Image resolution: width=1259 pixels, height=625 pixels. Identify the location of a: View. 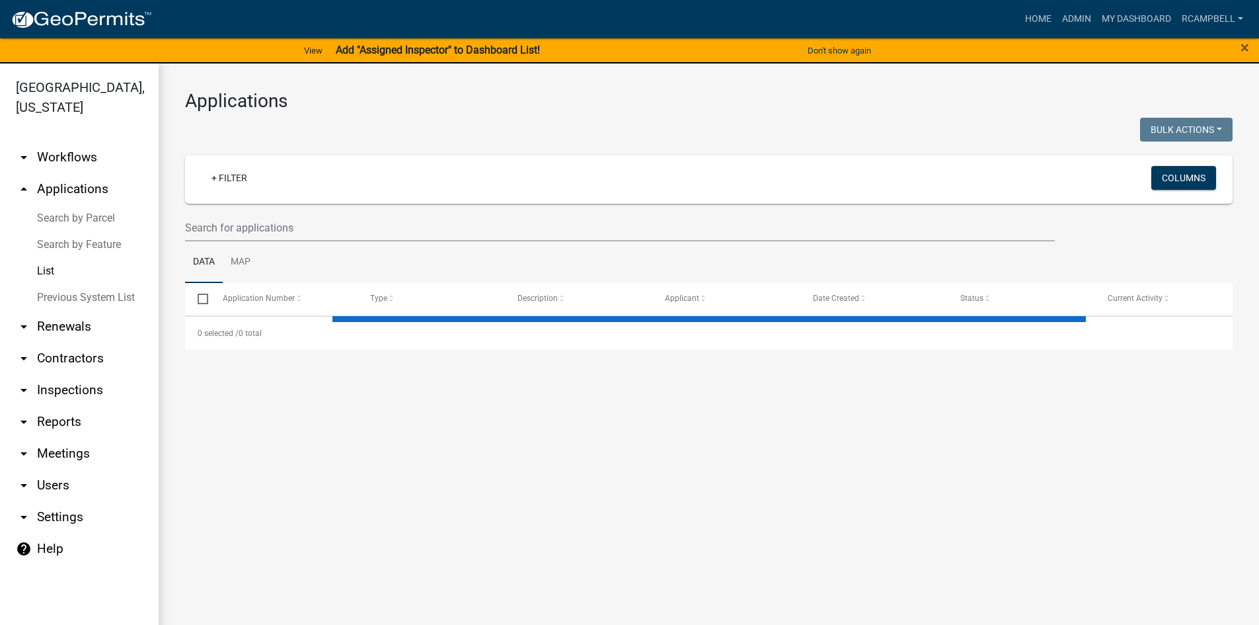
(313, 50).